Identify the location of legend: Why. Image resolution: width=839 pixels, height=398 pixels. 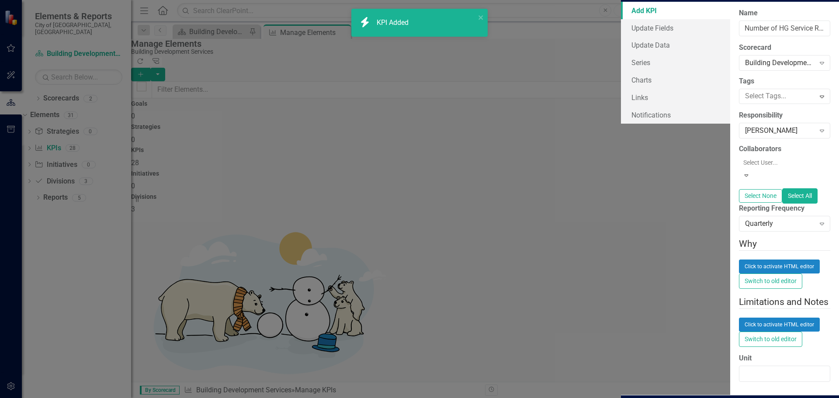
(784, 244).